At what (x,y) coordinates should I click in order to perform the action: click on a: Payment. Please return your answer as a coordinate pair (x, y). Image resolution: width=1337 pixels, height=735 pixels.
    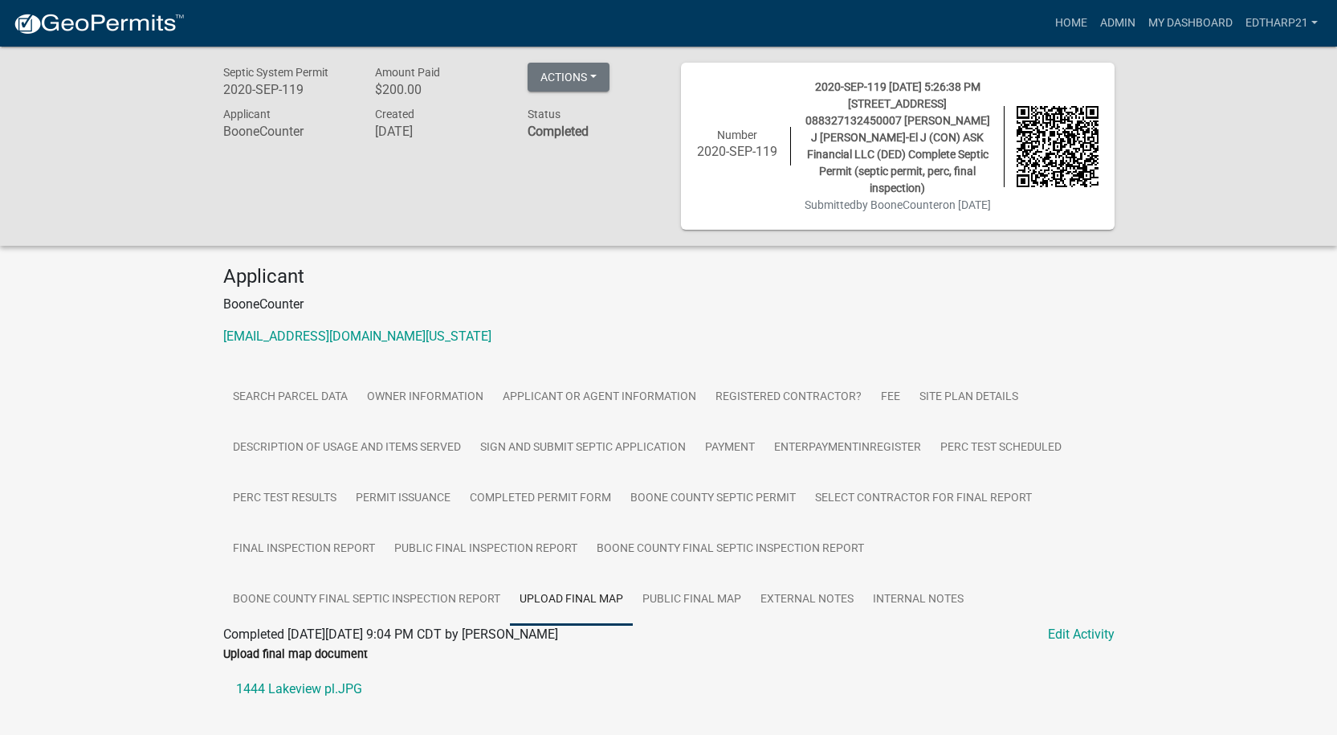
    Looking at the image, I should click on (730, 448).